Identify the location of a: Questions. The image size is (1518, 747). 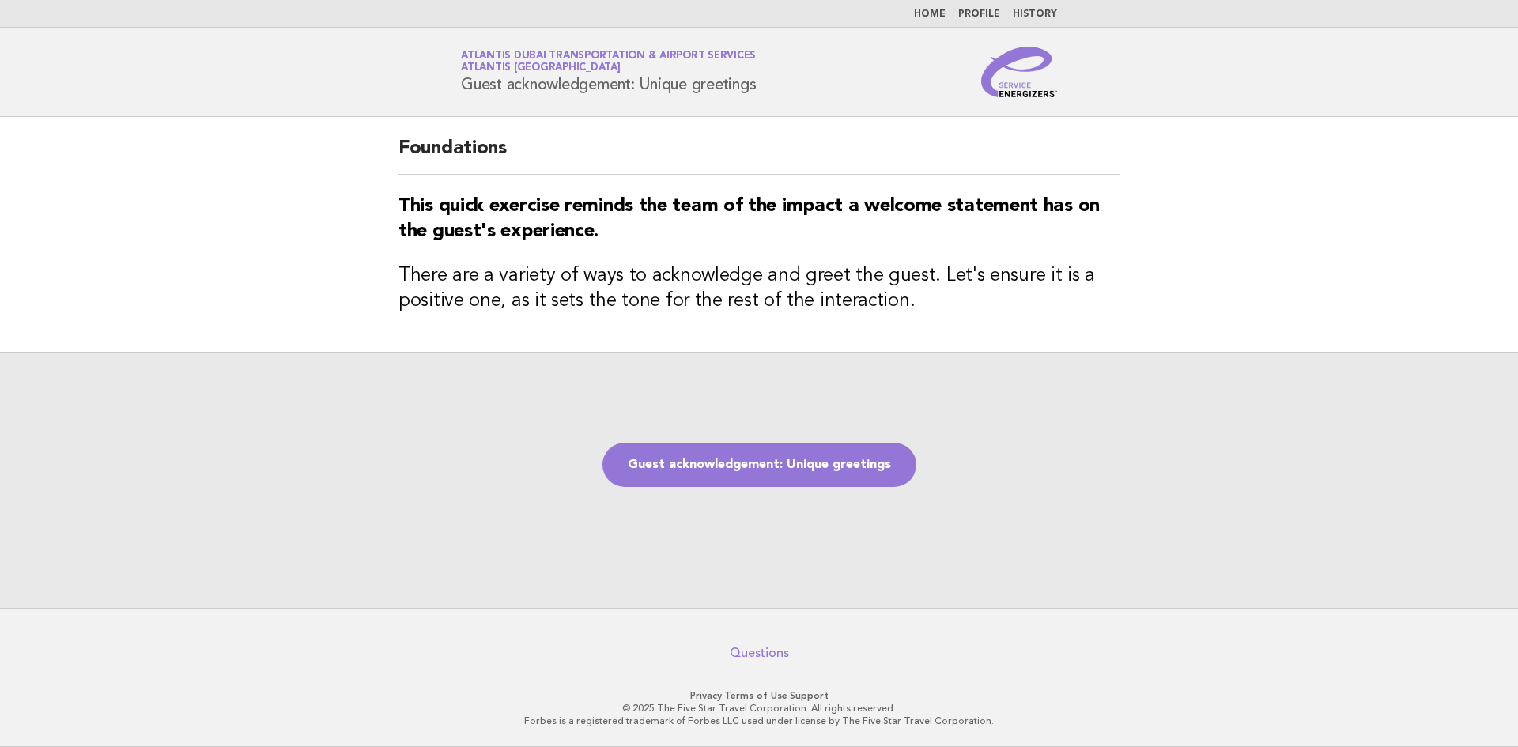
(759, 653).